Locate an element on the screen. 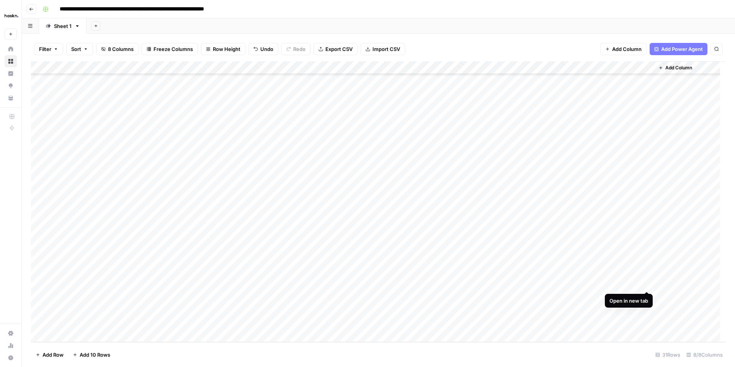 The height and width of the screenshot is (367, 735). span: Import CSV is located at coordinates (386, 49).